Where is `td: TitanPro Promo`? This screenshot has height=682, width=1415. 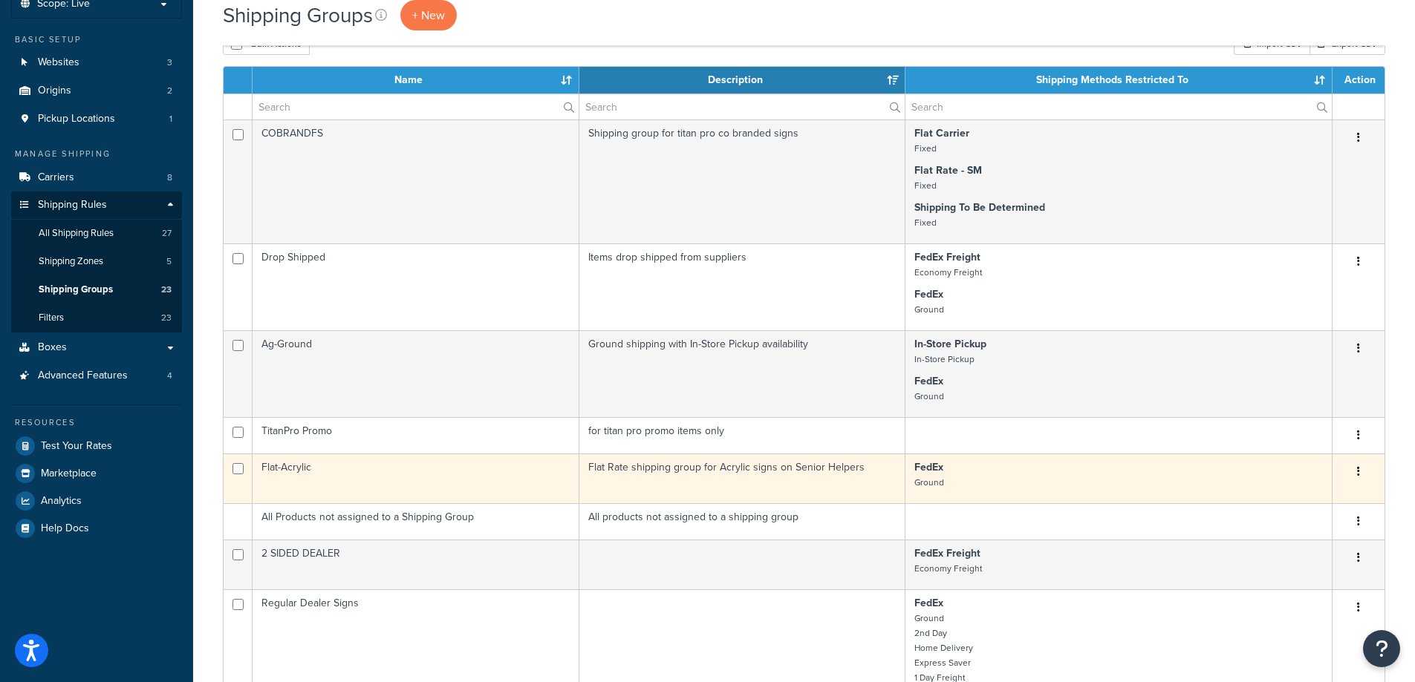
td: TitanPro Promo is located at coordinates (416, 435).